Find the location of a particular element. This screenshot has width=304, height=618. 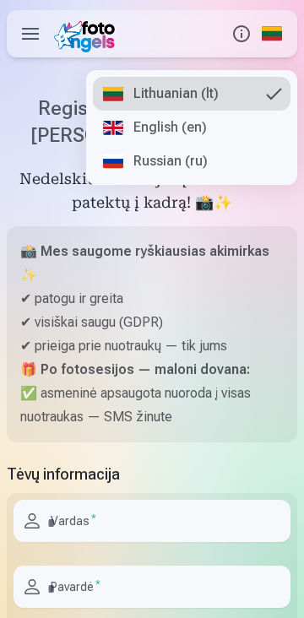

p: ✔ prieiga prie nuotraukų — tik jums is located at coordinates (152, 346).